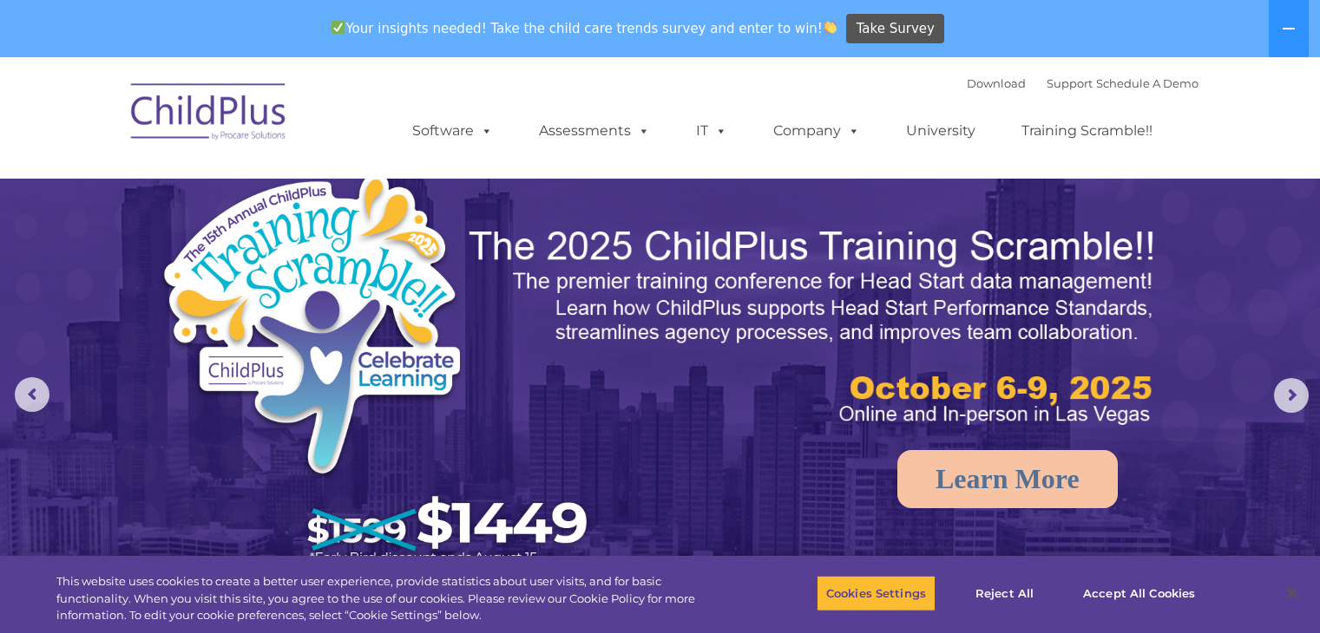 Image resolution: width=1320 pixels, height=633 pixels. Describe the element at coordinates (1007, 479) in the screenshot. I see `a: Learn More` at that location.